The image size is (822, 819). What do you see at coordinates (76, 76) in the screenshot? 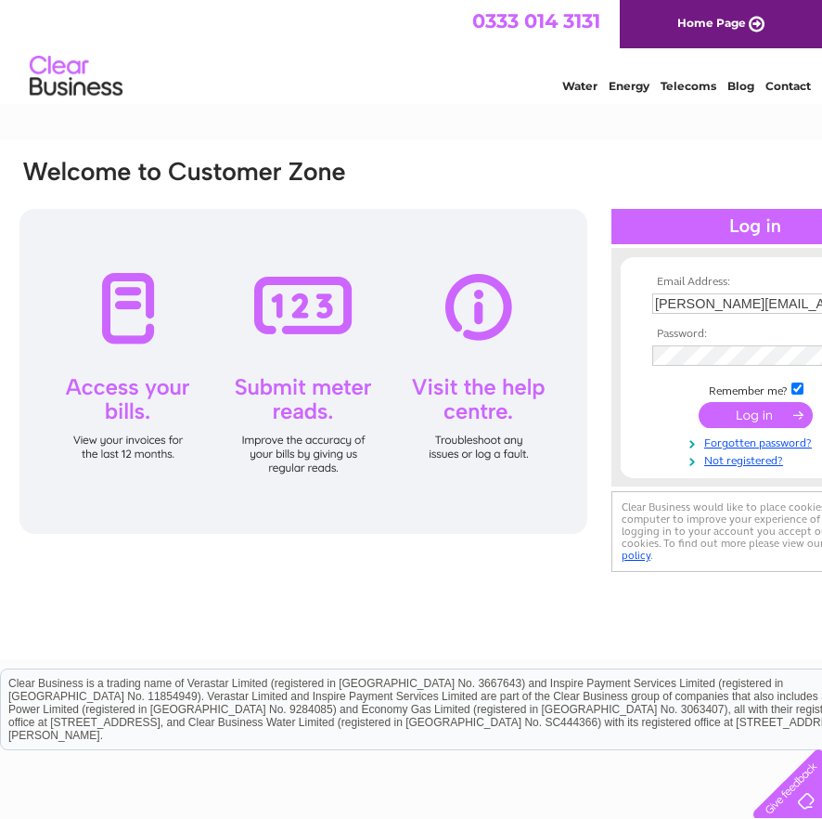
I see `img: logo.png` at bounding box center [76, 76].